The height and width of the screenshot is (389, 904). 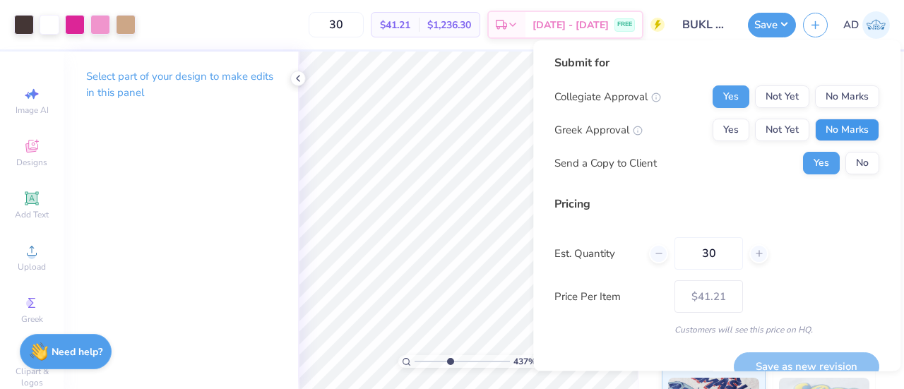 I want to click on div: Collegiate Approval, so click(x=608, y=97).